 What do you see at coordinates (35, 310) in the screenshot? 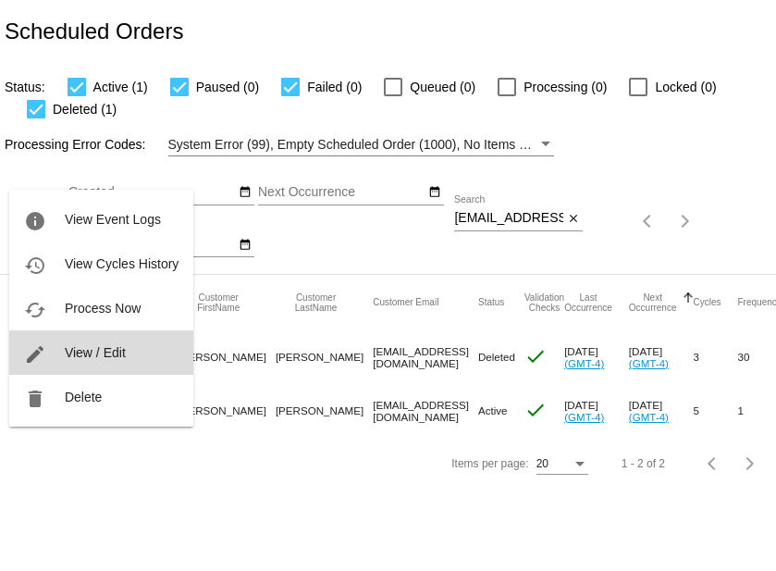
I see `mat-icon: cached` at bounding box center [35, 310].